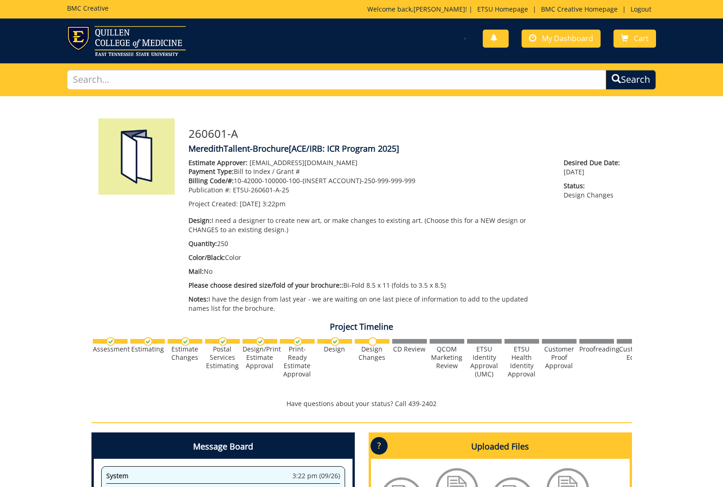  I want to click on img: Product featured image, so click(136, 156).